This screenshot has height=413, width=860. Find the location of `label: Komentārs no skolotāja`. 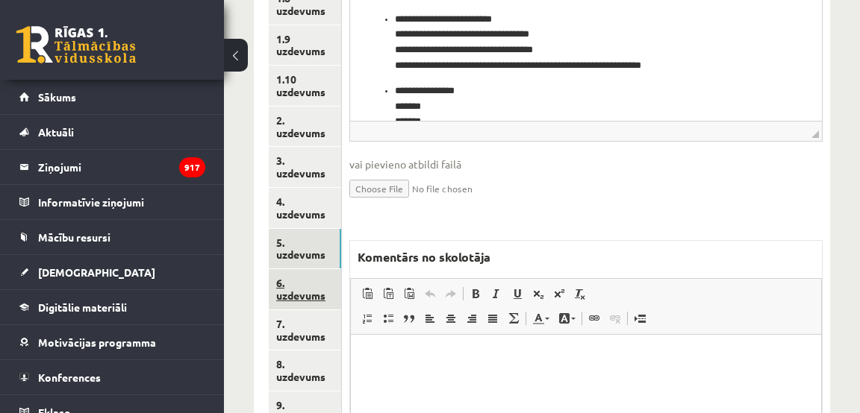

label: Komentārs no skolotāja is located at coordinates (424, 257).